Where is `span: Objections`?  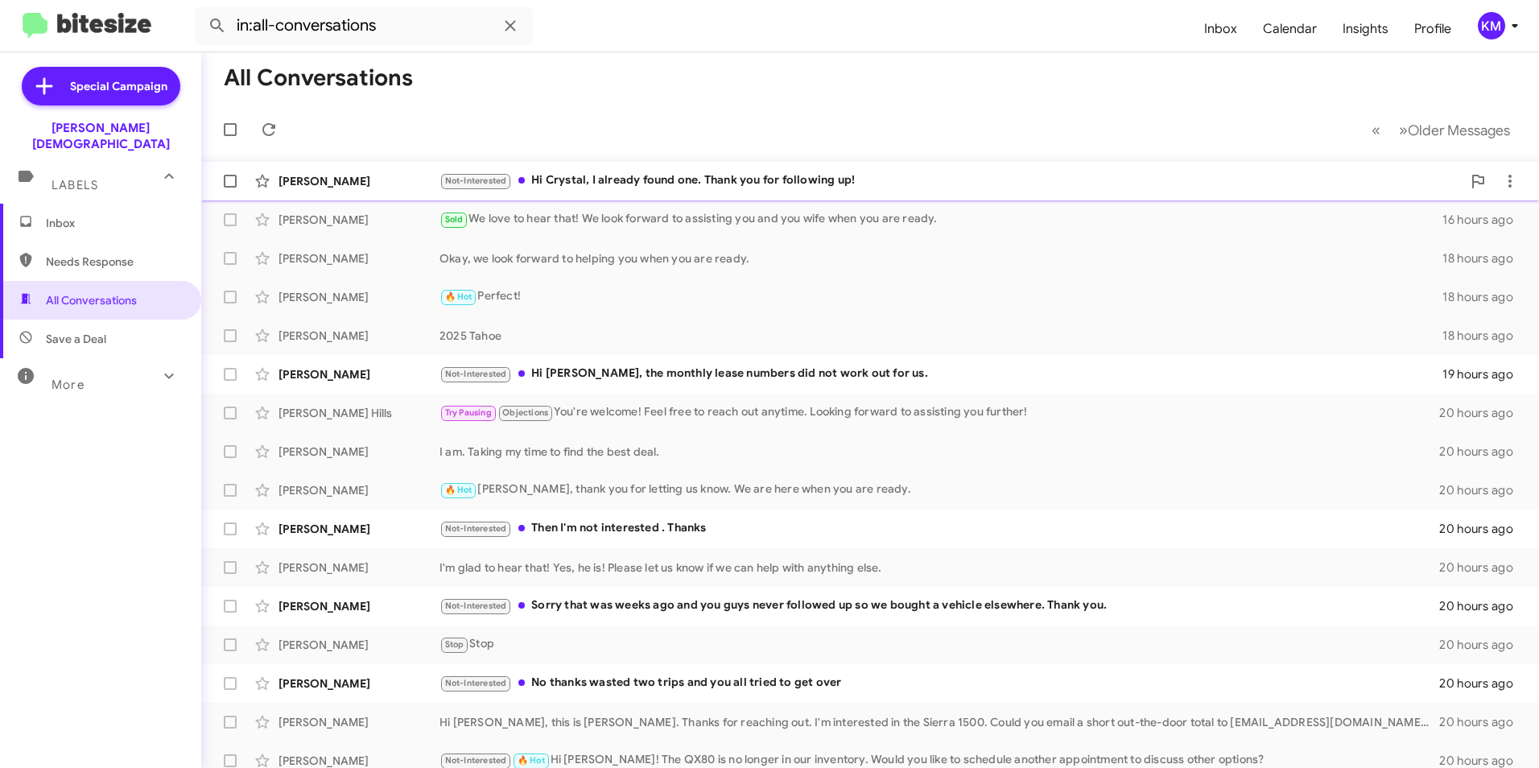
span: Objections is located at coordinates (525, 412).